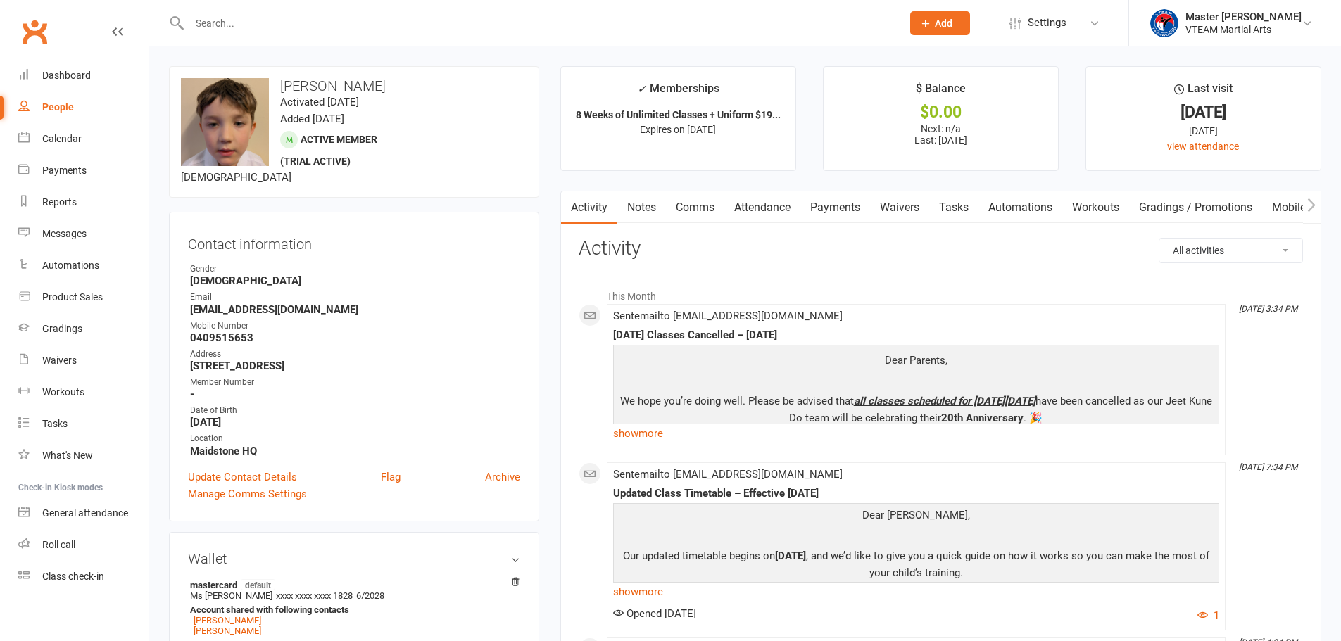  I want to click on a: Dashboard, so click(83, 75).